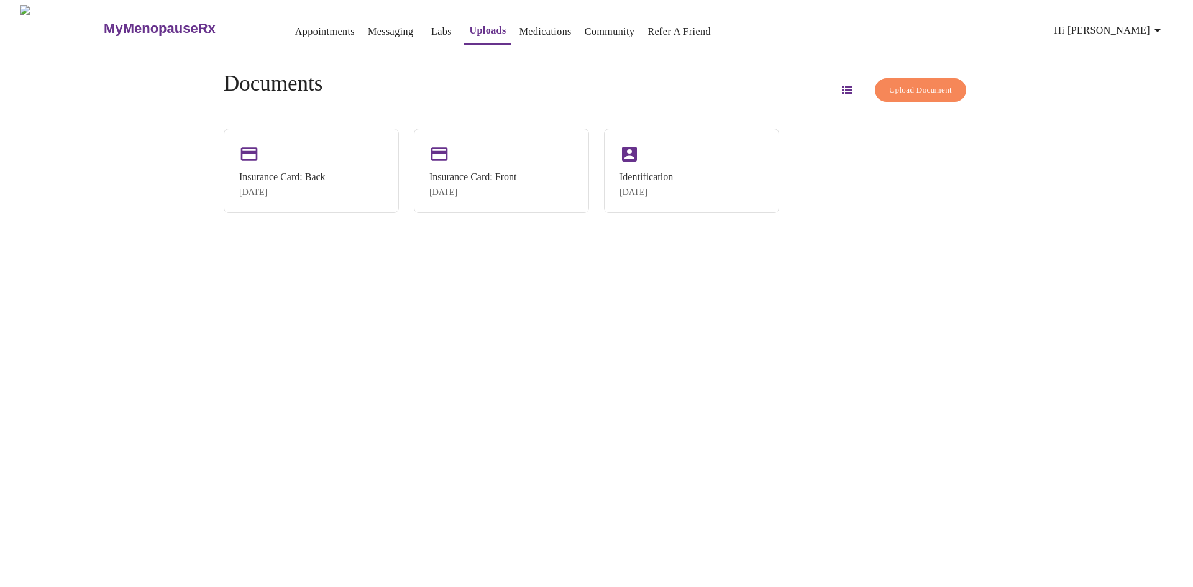 The width and height of the screenshot is (1193, 587). Describe the element at coordinates (390, 32) in the screenshot. I see `a: Messaging` at that location.